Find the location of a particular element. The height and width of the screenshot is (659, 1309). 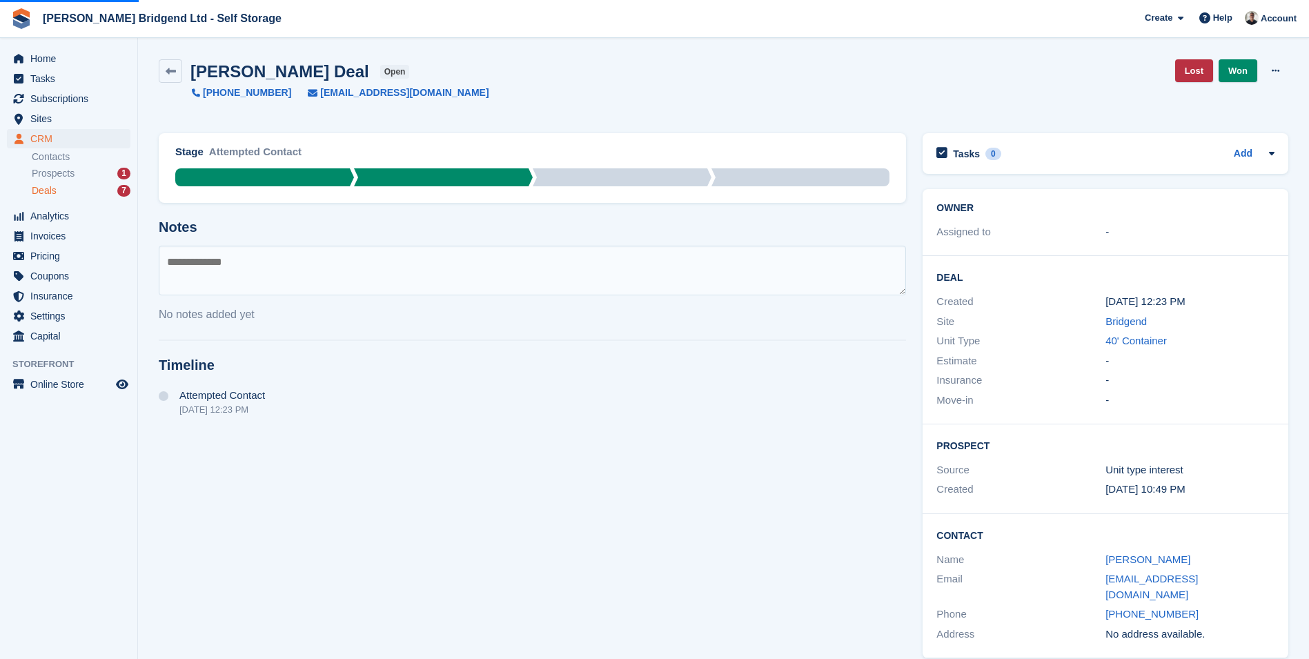

h2: Prospect is located at coordinates (1105, 445).